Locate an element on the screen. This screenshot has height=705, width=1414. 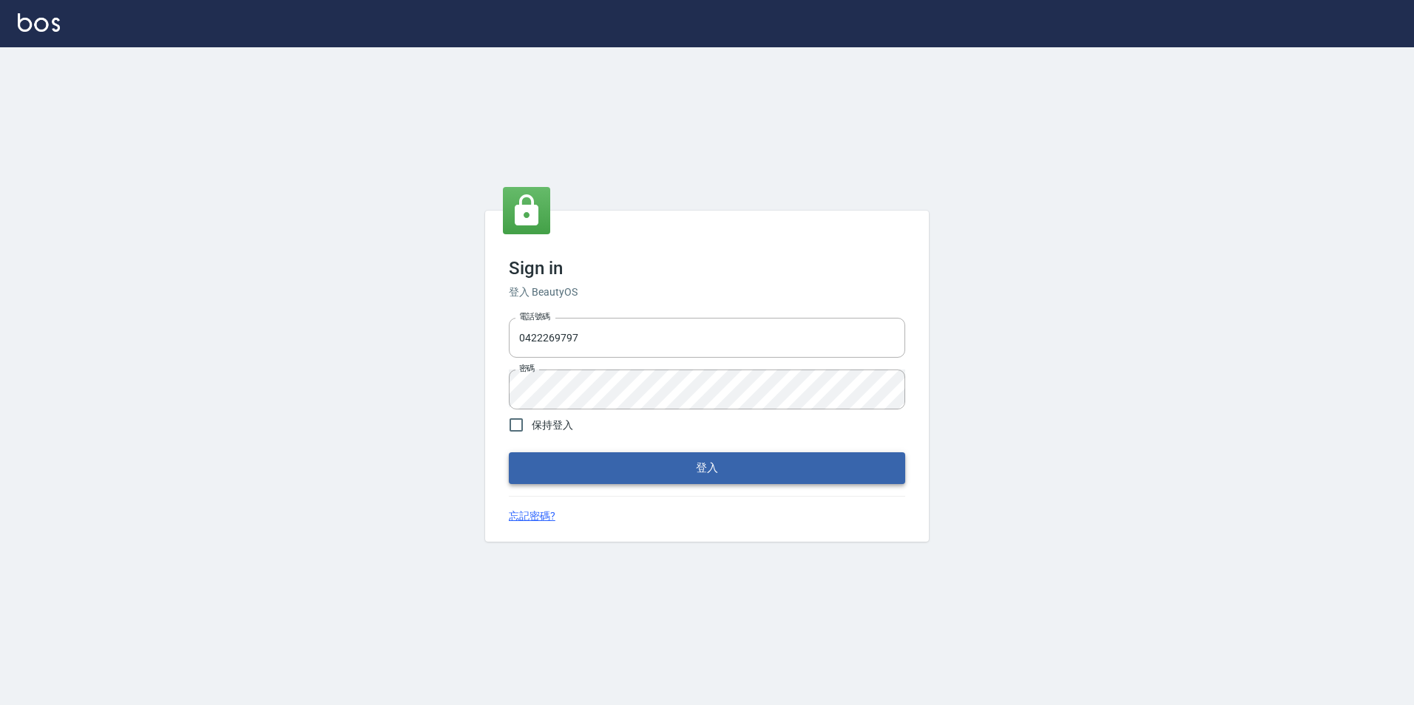
a: 忘記密碼? is located at coordinates (532, 516).